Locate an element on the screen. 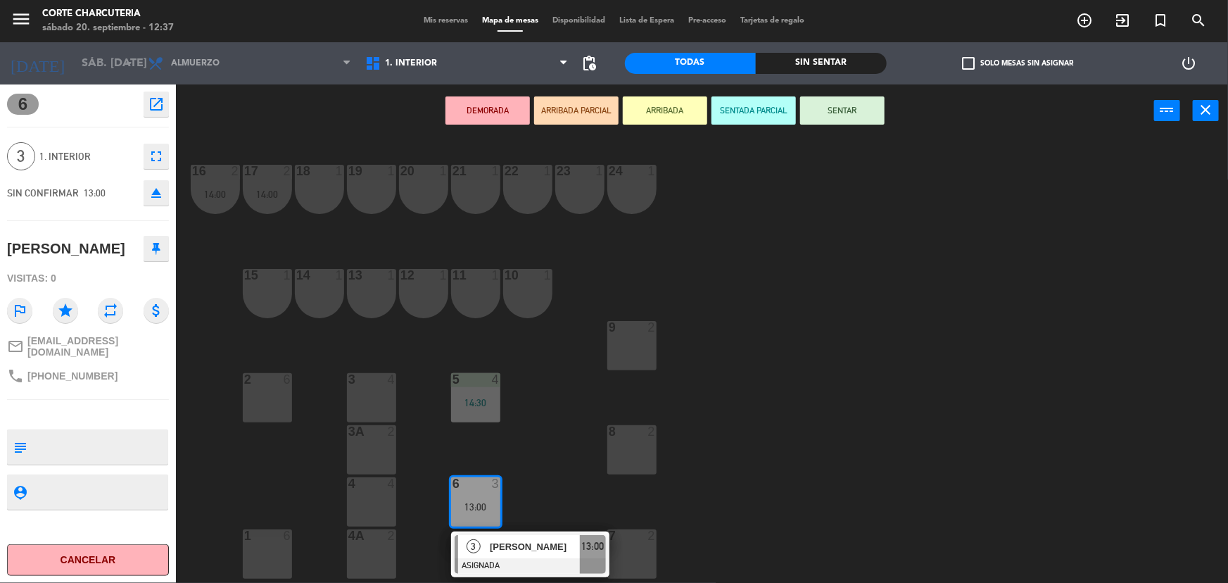 This screenshot has height=583, width=1228. i: turned_in_not is located at coordinates (1161, 20).